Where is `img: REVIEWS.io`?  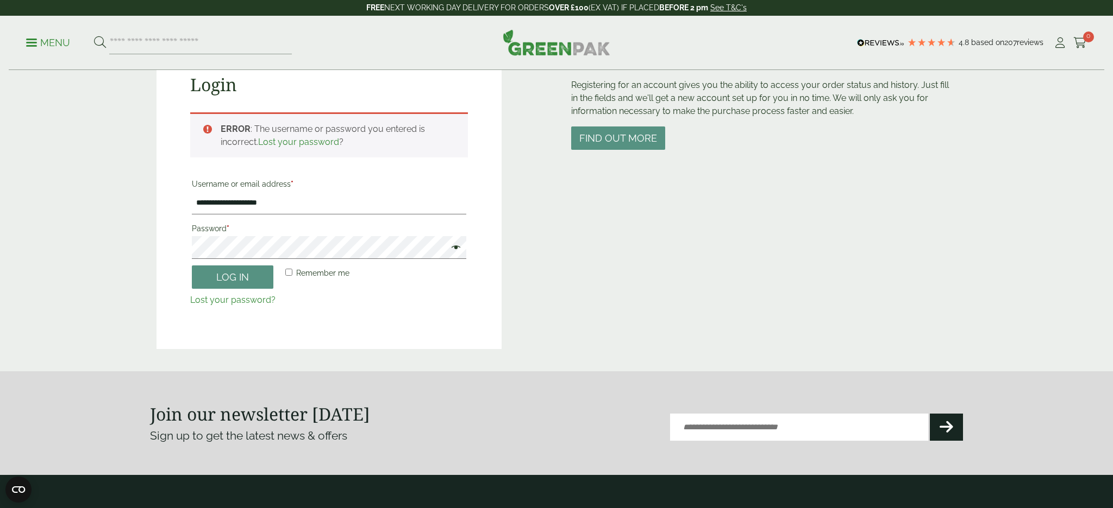
img: REVIEWS.io is located at coordinates (880, 43).